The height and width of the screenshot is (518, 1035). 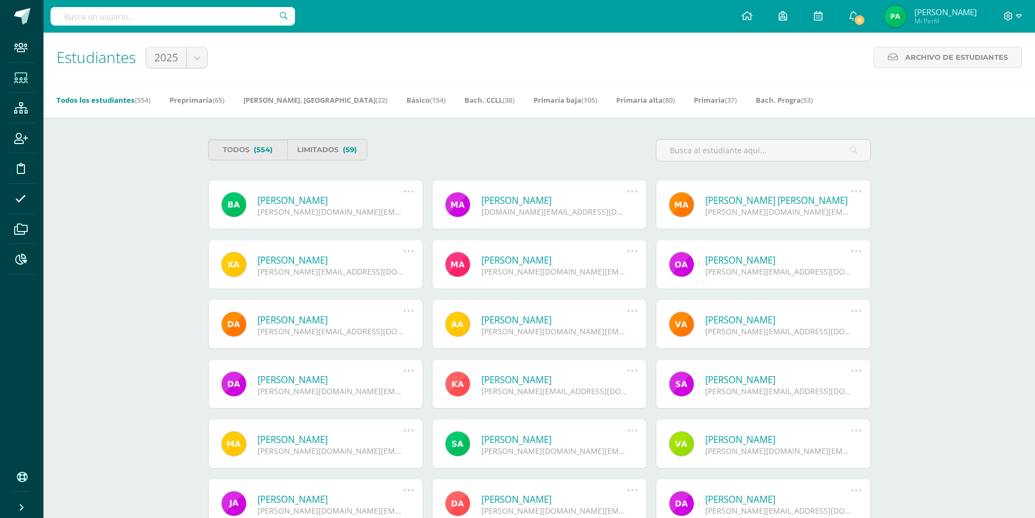 I want to click on a: Limitados(59), so click(x=327, y=149).